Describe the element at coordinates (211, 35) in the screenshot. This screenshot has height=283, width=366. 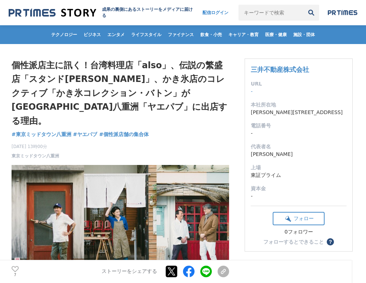
I see `span: 飲食・小売` at that location.